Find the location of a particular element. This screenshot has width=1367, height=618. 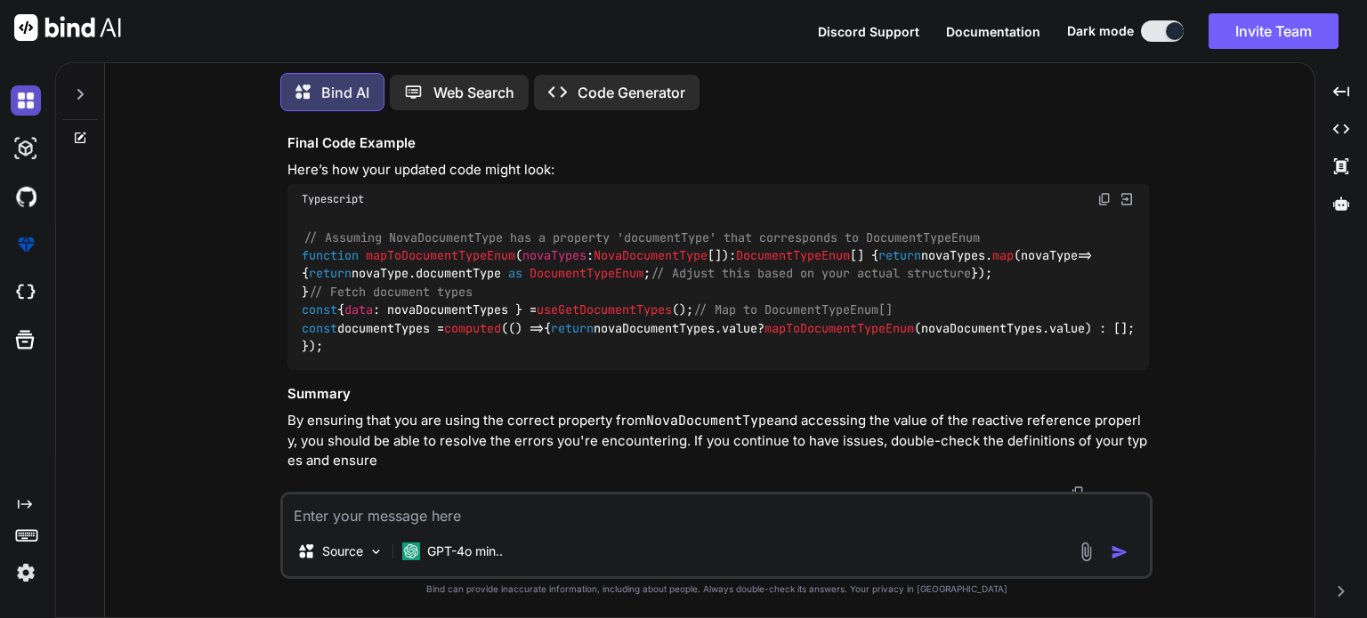

img: githubDark is located at coordinates (26, 197).